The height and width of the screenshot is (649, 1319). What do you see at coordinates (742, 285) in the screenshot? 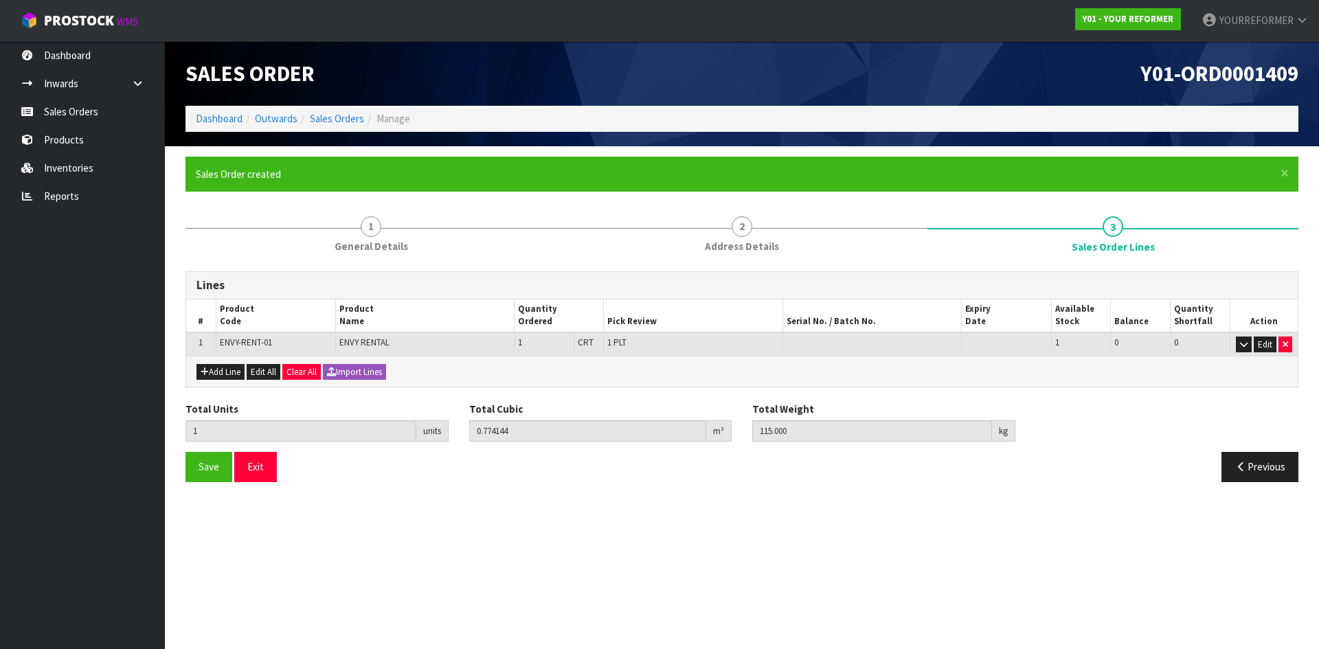
I see `h3: Lines` at bounding box center [742, 285].